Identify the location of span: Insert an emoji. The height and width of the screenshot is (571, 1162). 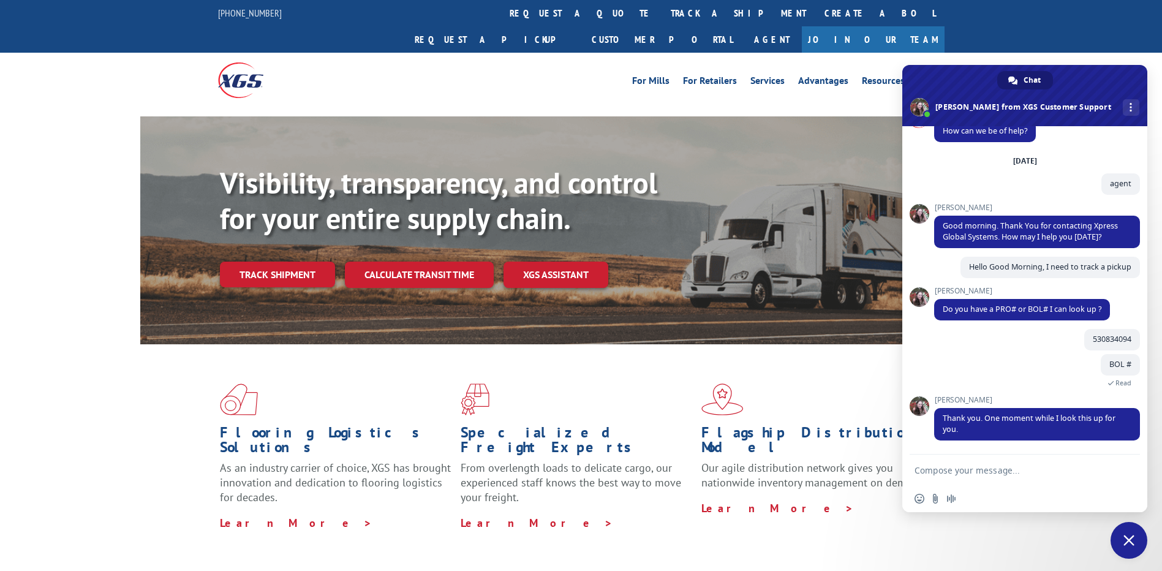
(920, 499).